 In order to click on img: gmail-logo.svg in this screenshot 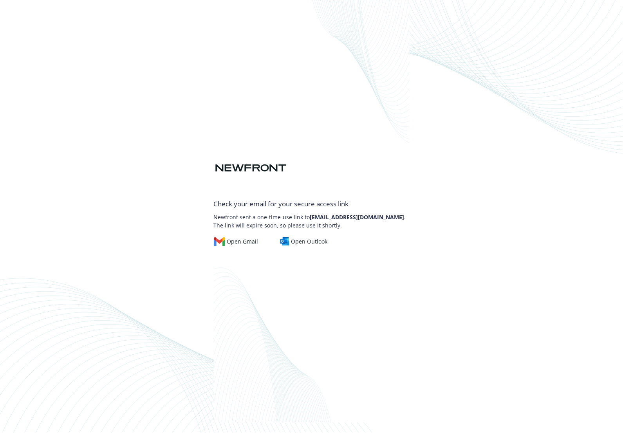, I will do `click(220, 241)`.